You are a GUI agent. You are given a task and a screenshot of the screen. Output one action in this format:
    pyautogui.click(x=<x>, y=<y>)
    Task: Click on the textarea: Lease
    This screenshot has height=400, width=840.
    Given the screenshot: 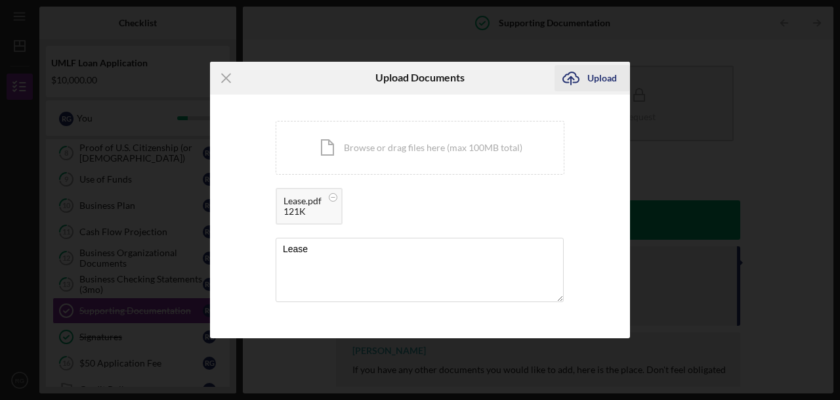 What is the action you would take?
    pyautogui.click(x=419, y=270)
    